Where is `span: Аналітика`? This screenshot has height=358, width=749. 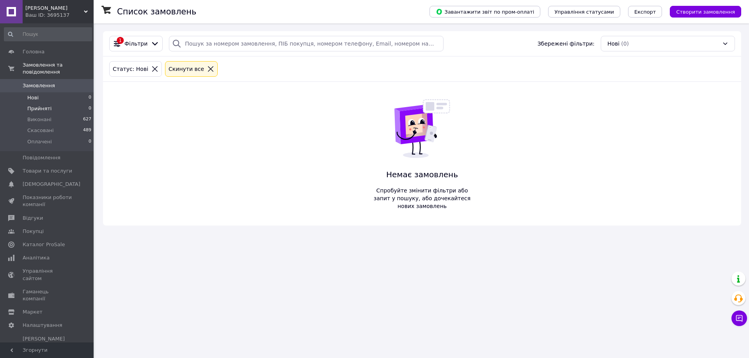
span: Аналітика is located at coordinates (36, 258).